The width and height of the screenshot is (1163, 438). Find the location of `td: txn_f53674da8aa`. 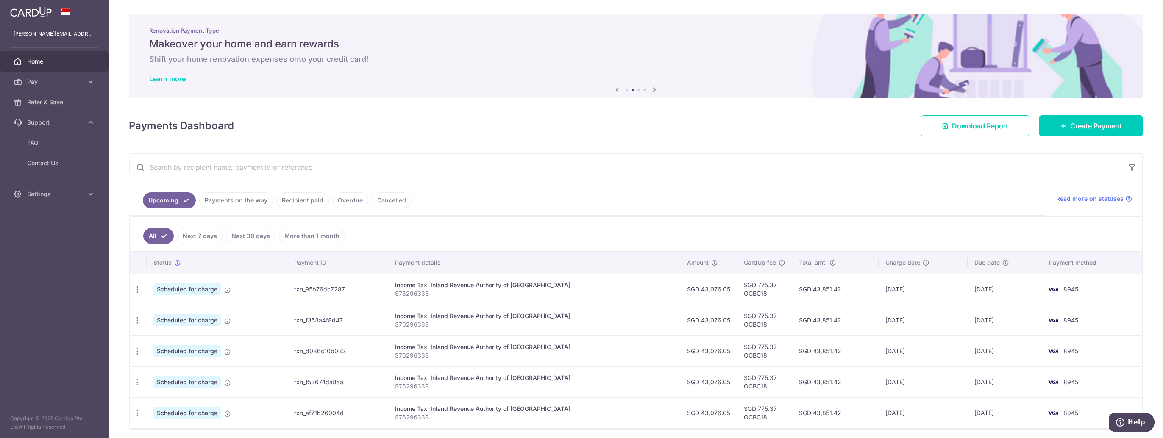

td: txn_f53674da8aa is located at coordinates (338, 382).